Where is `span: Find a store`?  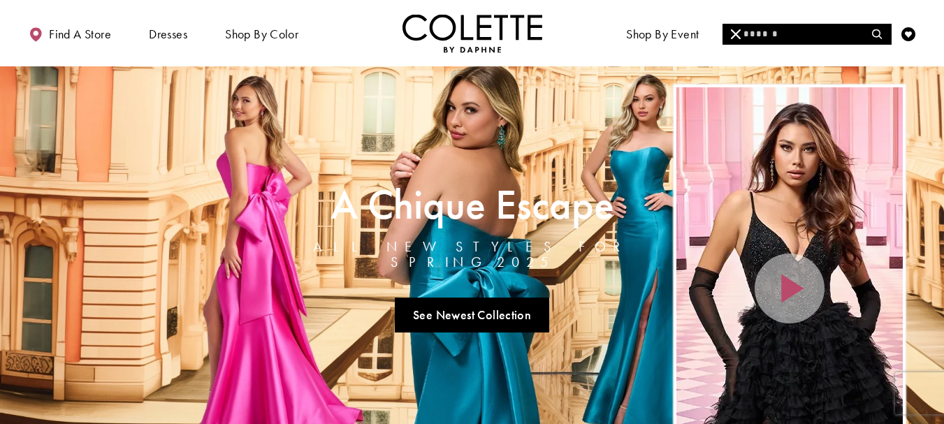
span: Find a store is located at coordinates (80, 34).